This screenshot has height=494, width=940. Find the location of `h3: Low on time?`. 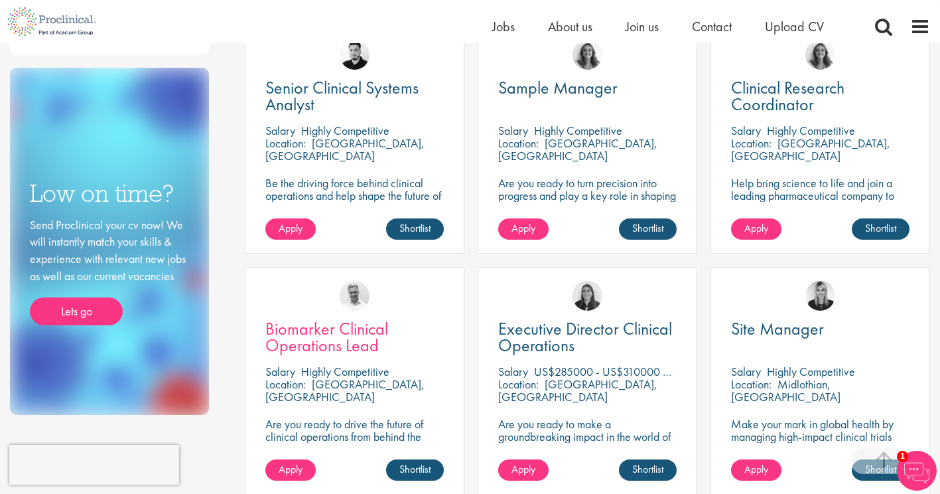

h3: Low on time? is located at coordinates (109, 193).